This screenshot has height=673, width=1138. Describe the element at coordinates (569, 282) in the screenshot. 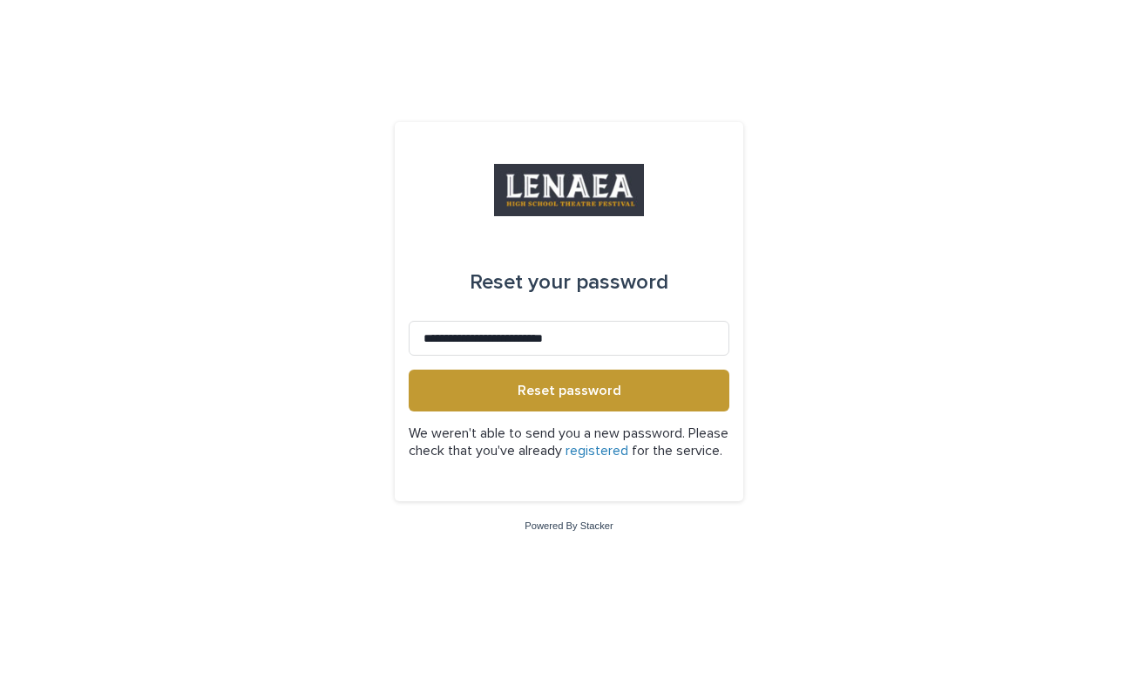

I see `div: Reset your password` at that location.